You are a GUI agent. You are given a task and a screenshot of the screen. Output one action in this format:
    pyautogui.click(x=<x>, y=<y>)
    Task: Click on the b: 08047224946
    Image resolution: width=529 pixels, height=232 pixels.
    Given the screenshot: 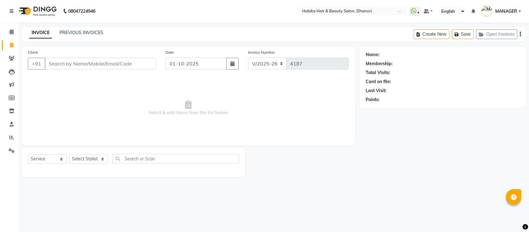 What is the action you would take?
    pyautogui.click(x=82, y=11)
    